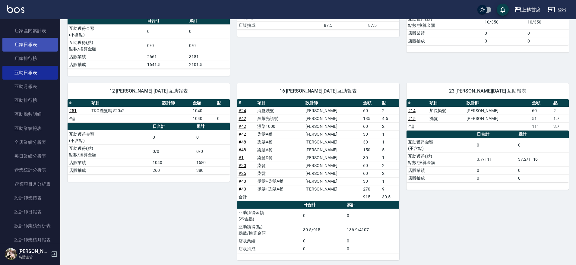 Image resolution: width=576 pixels, height=265 pixels. Describe the element at coordinates (542, 159) in the screenshot. I see `td: 37.2/1116` at that location.